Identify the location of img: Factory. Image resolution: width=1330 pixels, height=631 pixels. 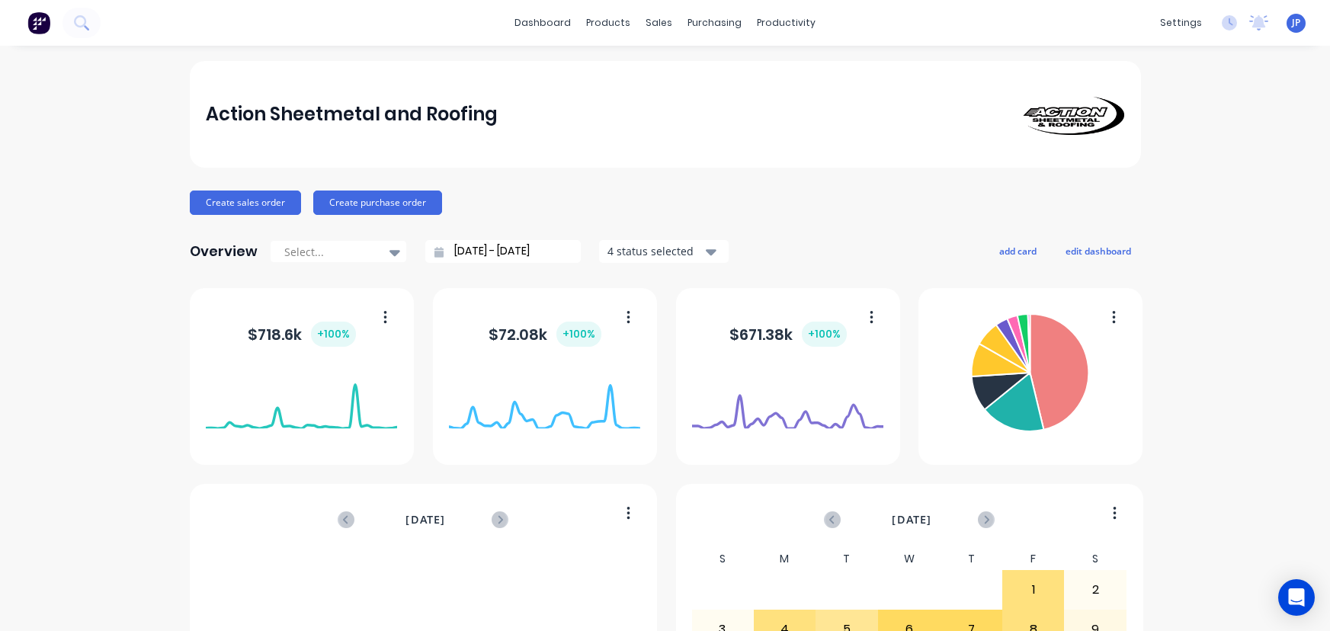
(39, 23).